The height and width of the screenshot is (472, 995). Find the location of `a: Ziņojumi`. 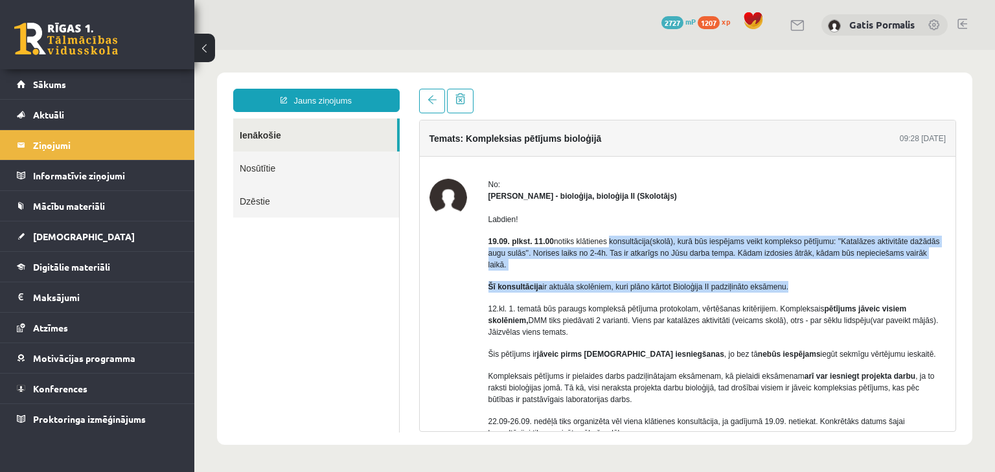

a: Ziņojumi is located at coordinates (97, 145).